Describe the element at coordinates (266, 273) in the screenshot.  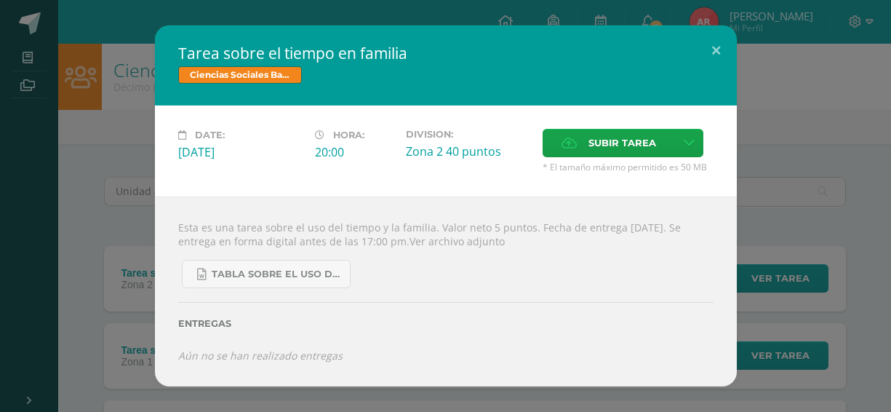
I see `a: TABLA SOBRE EL USO DEL TIEMPO Y LA FAMILIA.docx` at that location.